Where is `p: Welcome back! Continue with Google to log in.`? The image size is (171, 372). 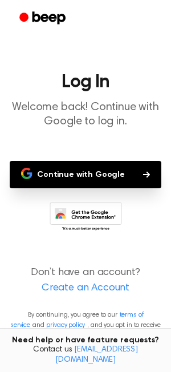
p: Welcome back! Continue with Google to log in. is located at coordinates (86, 115).